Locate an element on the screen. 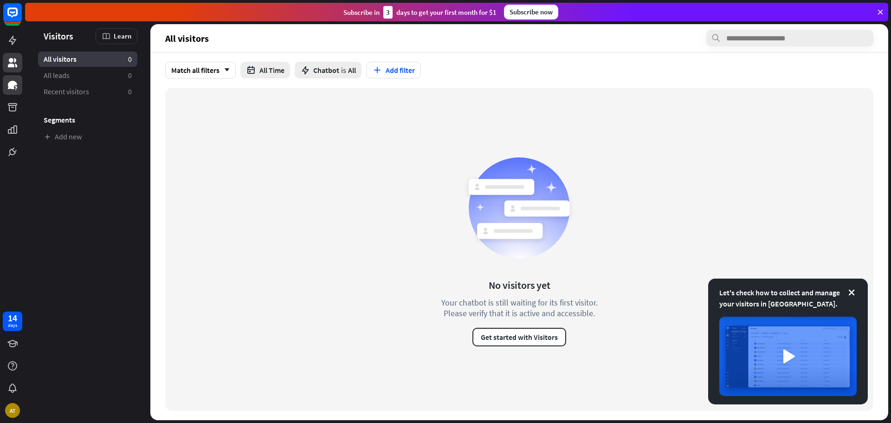 The width and height of the screenshot is (891, 423). span: All leads is located at coordinates (57, 75).